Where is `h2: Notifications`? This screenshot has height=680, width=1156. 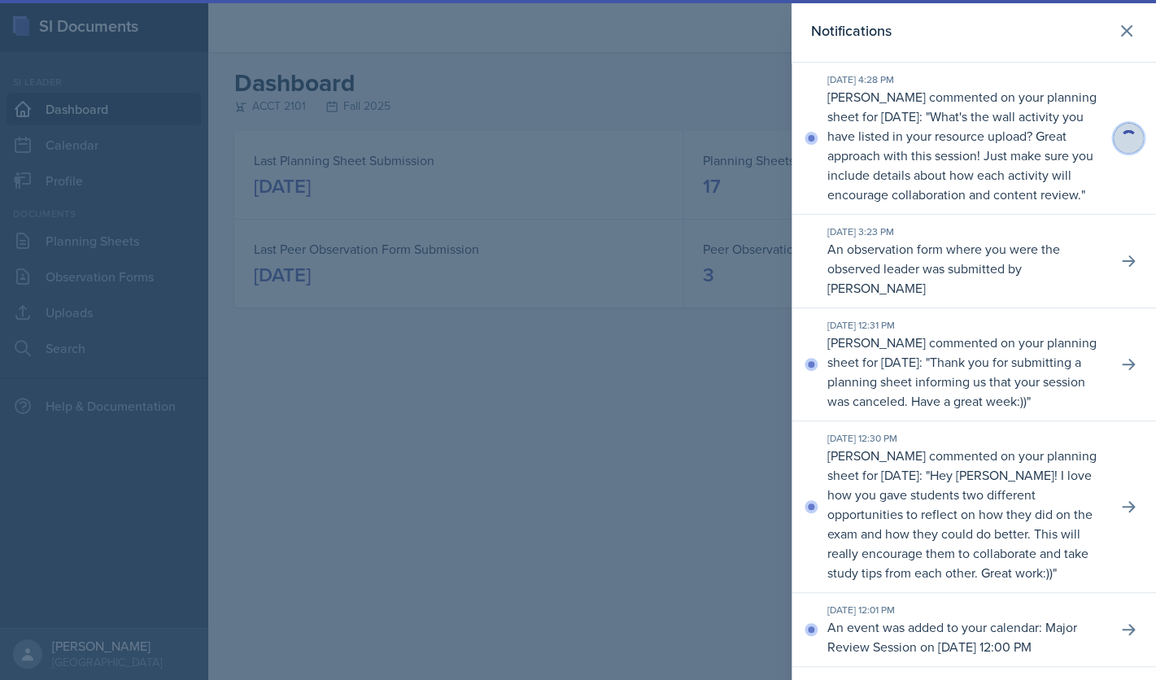
h2: Notifications is located at coordinates (851, 31).